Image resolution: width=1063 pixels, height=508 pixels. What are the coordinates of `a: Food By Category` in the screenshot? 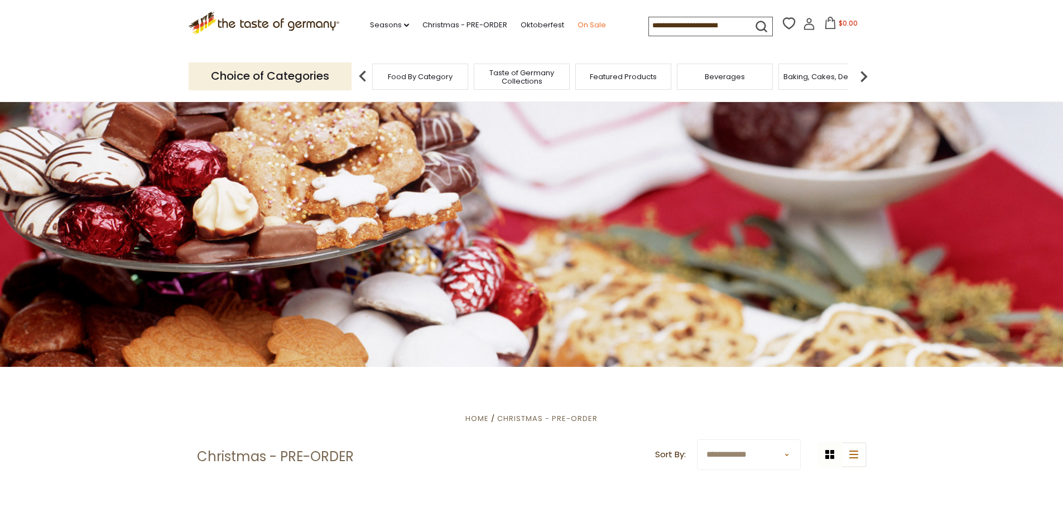 It's located at (420, 76).